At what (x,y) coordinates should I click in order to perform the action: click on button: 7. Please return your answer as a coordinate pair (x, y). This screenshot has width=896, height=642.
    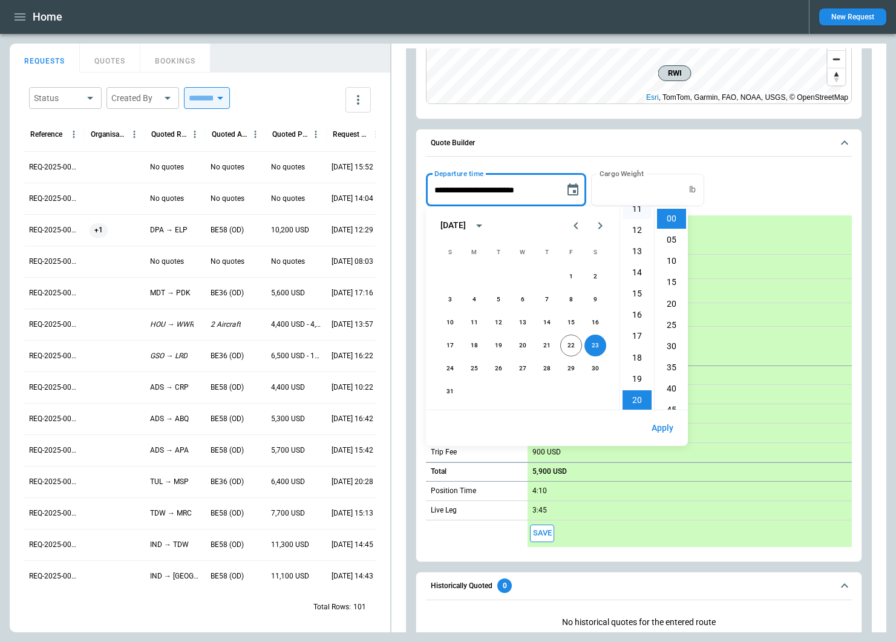
    Looking at the image, I should click on (547, 299).